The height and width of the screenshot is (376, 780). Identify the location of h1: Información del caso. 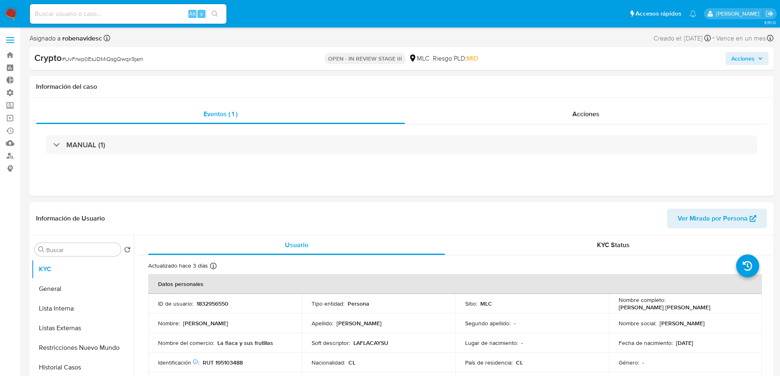
(401, 87).